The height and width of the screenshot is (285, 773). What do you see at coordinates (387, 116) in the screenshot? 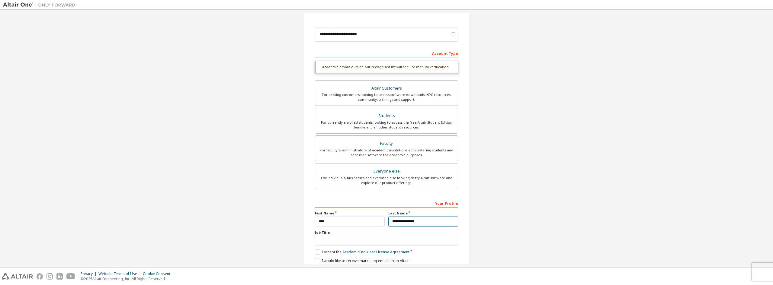
I see `div: Students` at bounding box center [387, 116].